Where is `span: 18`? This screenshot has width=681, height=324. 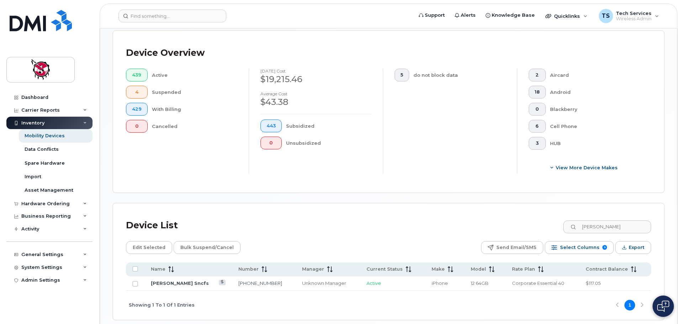 span: 18 is located at coordinates (537, 92).